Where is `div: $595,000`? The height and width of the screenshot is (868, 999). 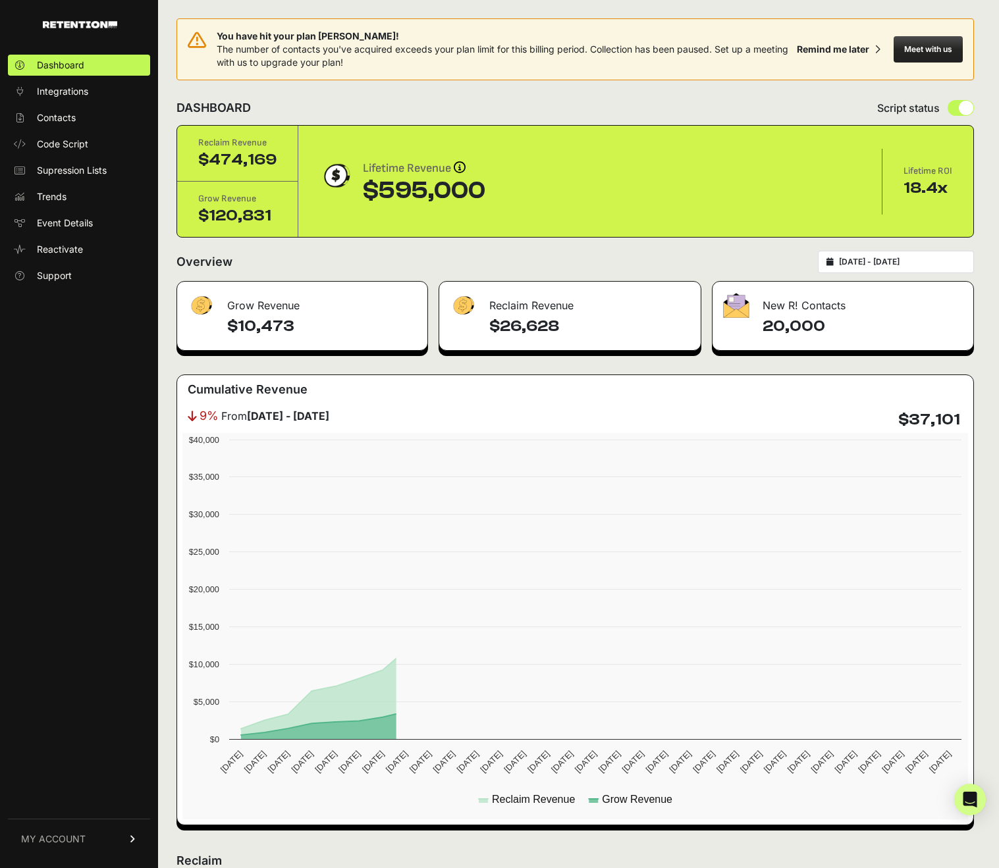 div: $595,000 is located at coordinates (424, 191).